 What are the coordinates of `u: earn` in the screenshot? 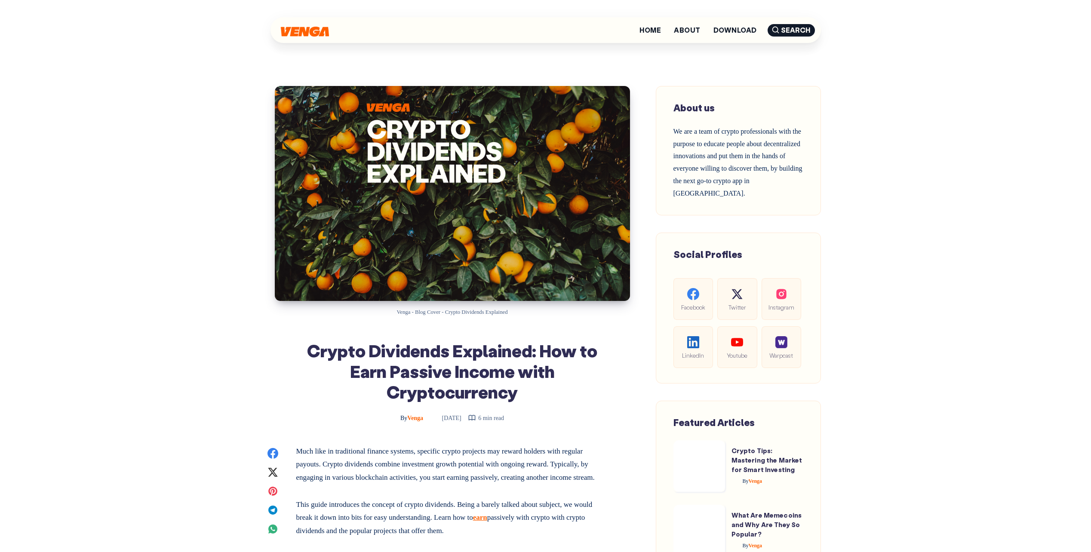 It's located at (480, 517).